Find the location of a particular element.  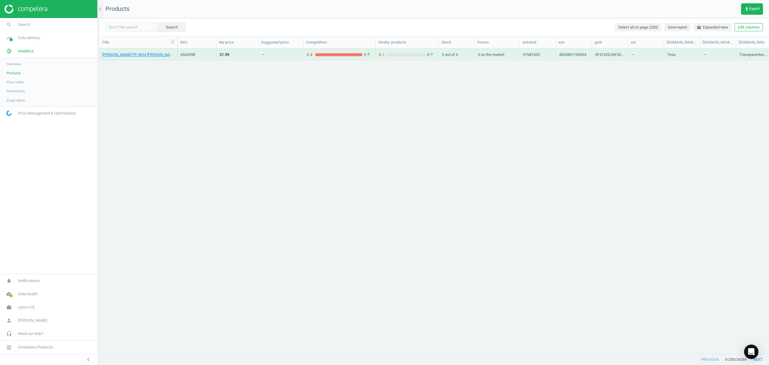

div: Promo is located at coordinates (497, 42).